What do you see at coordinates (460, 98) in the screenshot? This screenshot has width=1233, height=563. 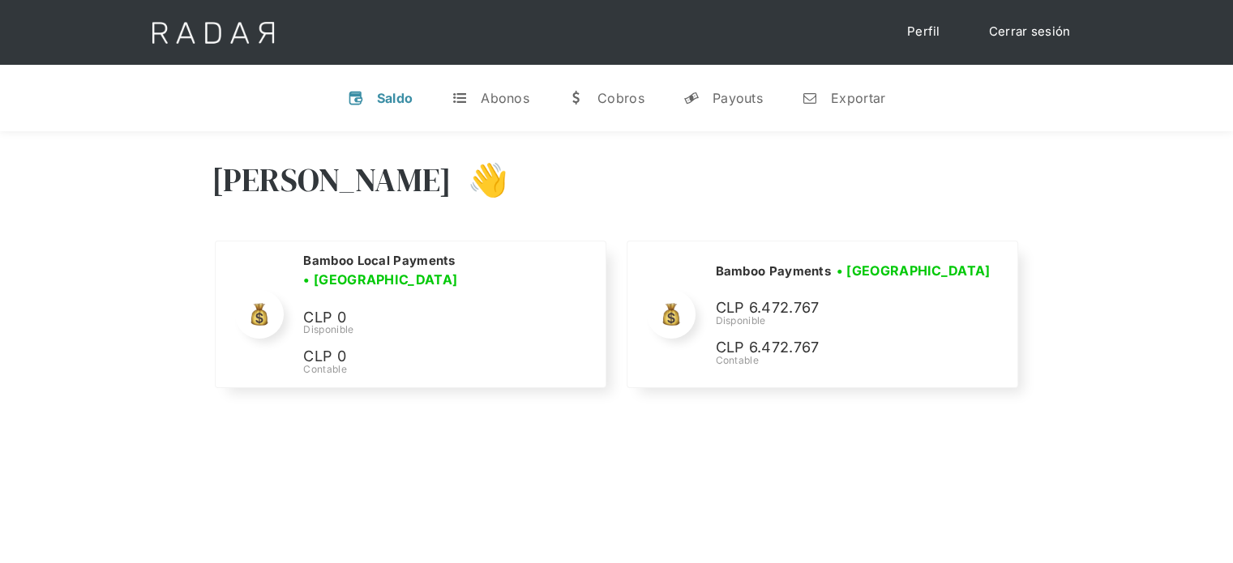 I see `div: t` at bounding box center [460, 98].